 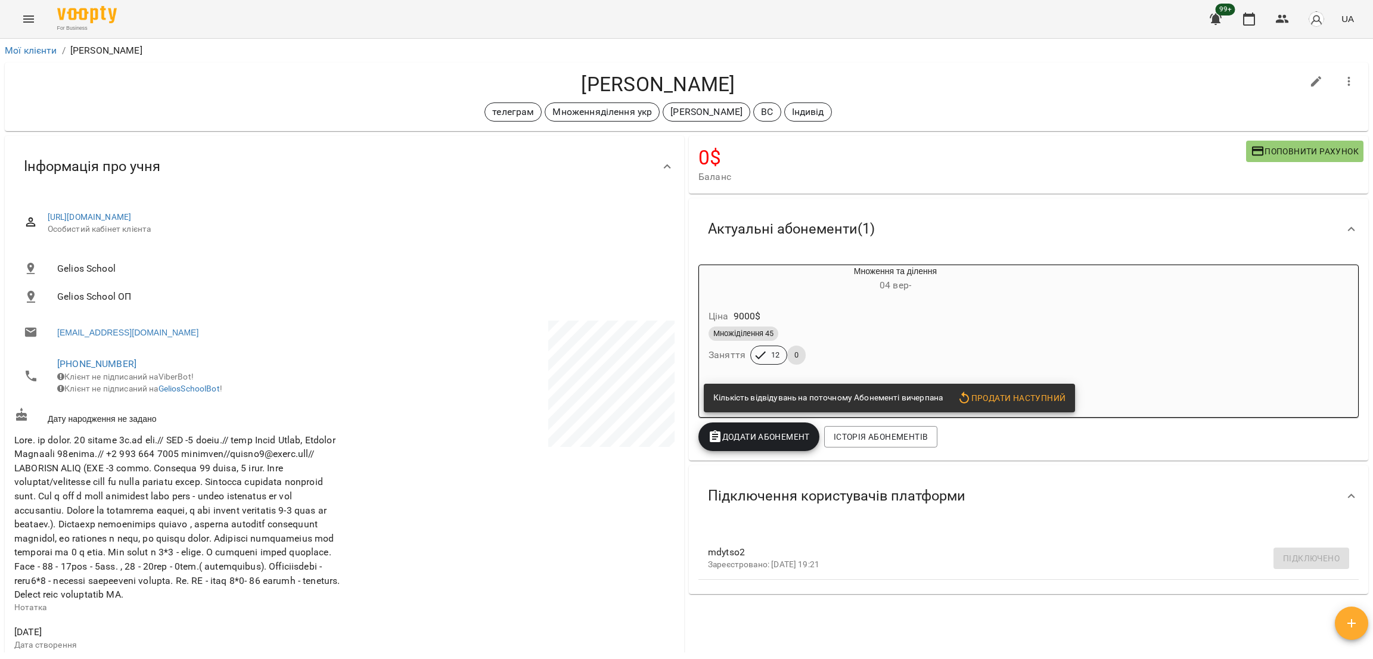 I want to click on button: Продати наступний, so click(x=1011, y=398).